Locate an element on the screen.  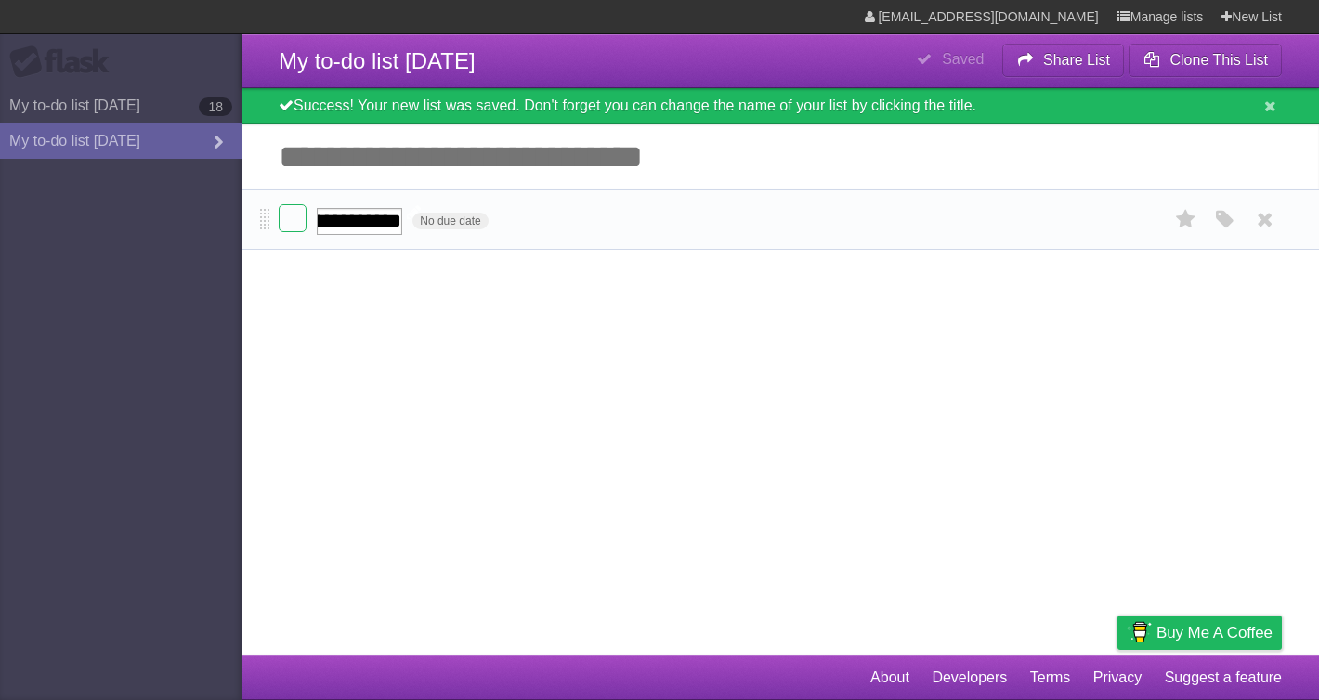
a: Privacy is located at coordinates (1117, 678).